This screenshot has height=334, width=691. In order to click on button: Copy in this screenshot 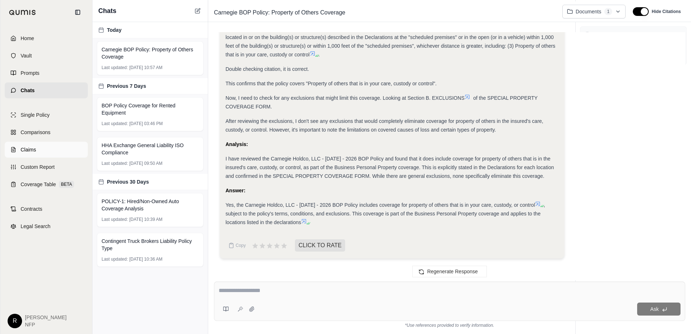, I will do `click(237, 246)`.